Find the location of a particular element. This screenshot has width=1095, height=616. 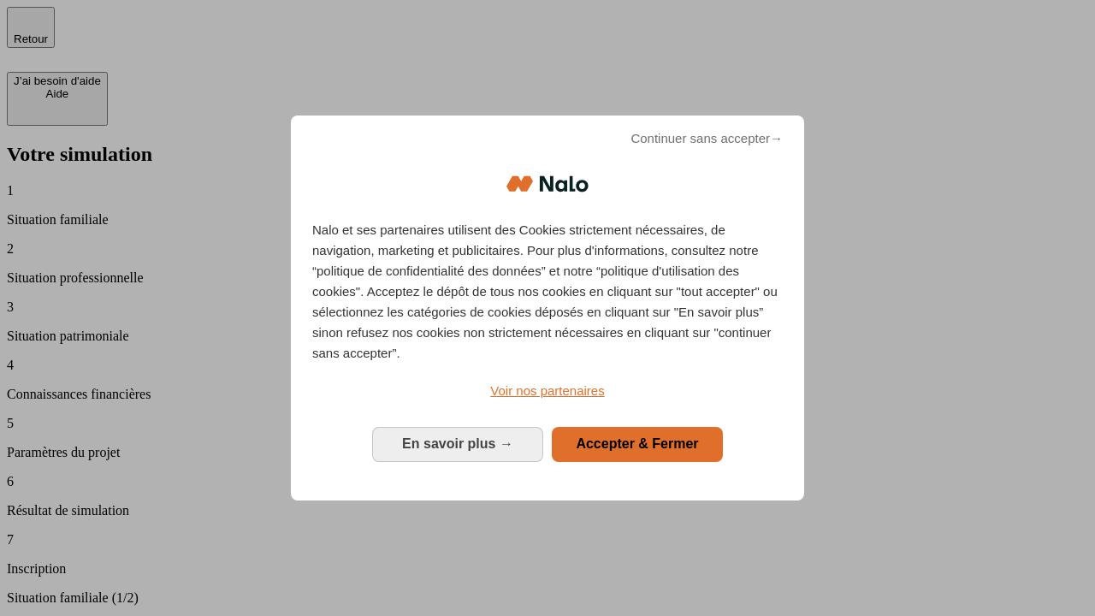

span: Continuer sans accepter→ is located at coordinates (707, 139).